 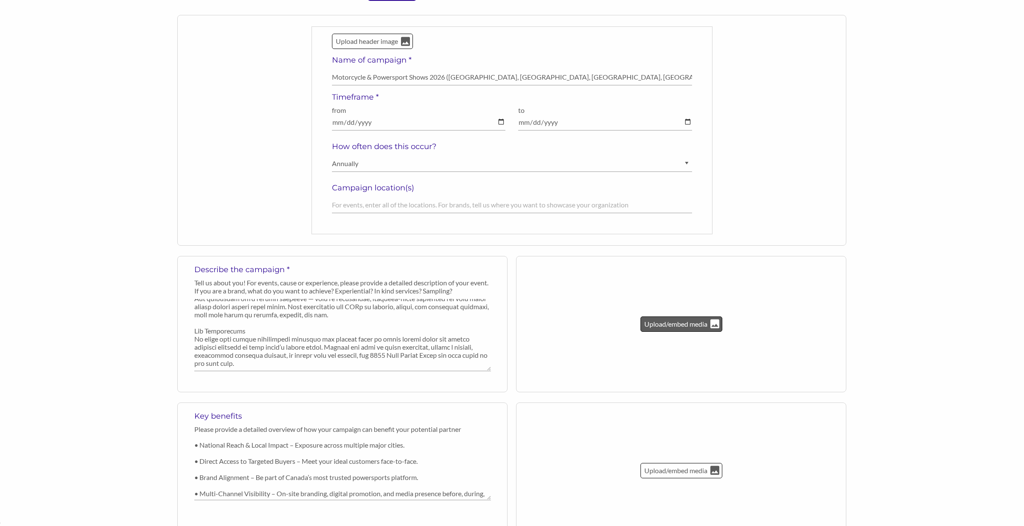 What do you see at coordinates (512, 77) in the screenshot?
I see `input: Name of your event, cause or experience` at bounding box center [512, 77].